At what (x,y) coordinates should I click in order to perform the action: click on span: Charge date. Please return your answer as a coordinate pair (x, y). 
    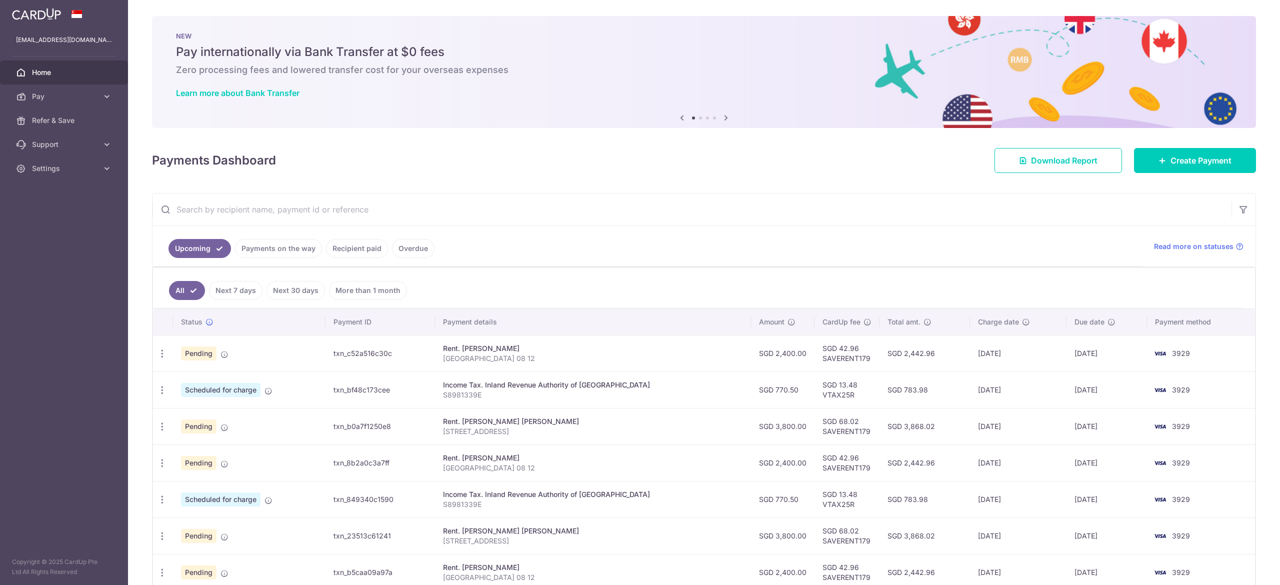
    Looking at the image, I should click on (998, 322).